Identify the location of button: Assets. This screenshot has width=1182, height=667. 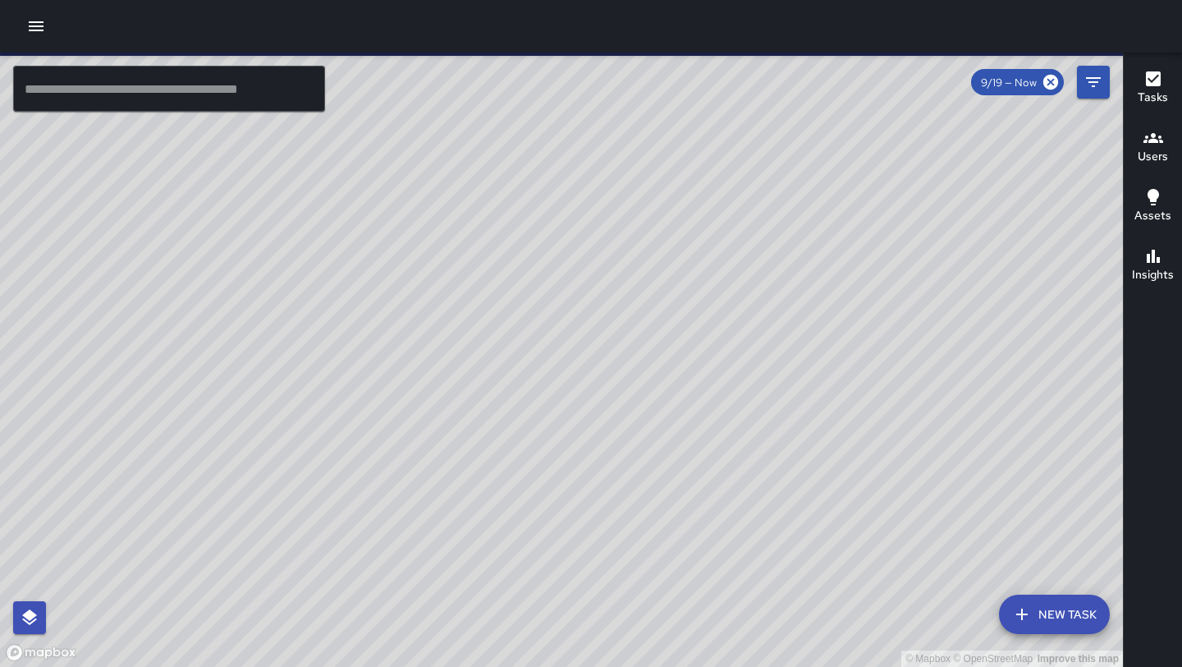
(1153, 207).